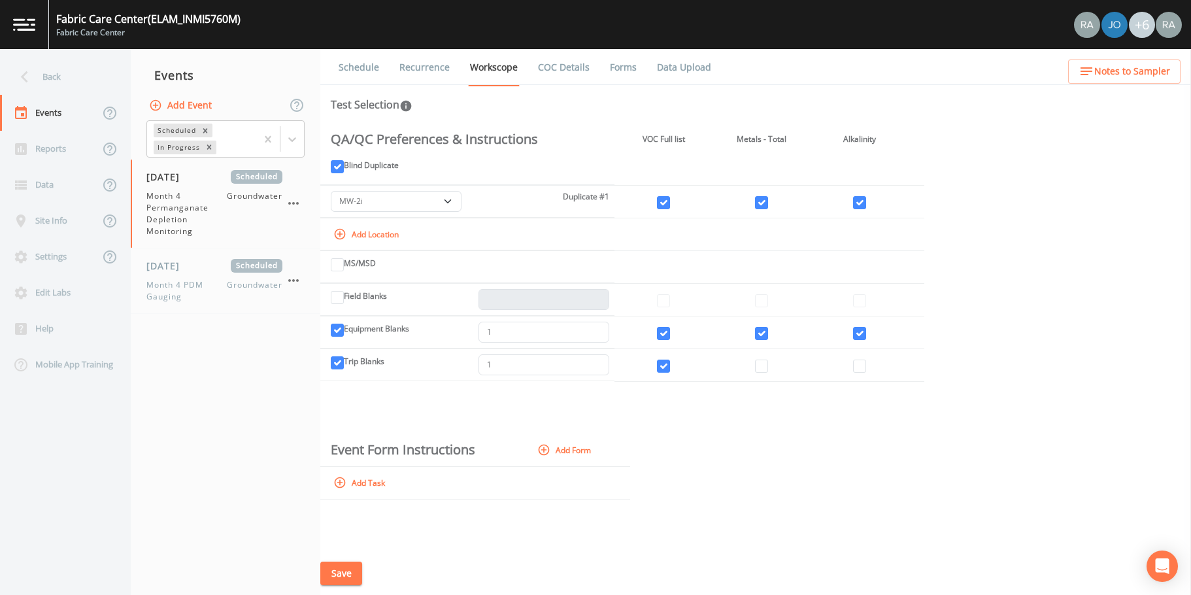 This screenshot has width=1191, height=595. What do you see at coordinates (494, 67) in the screenshot?
I see `a: Workscope` at bounding box center [494, 67].